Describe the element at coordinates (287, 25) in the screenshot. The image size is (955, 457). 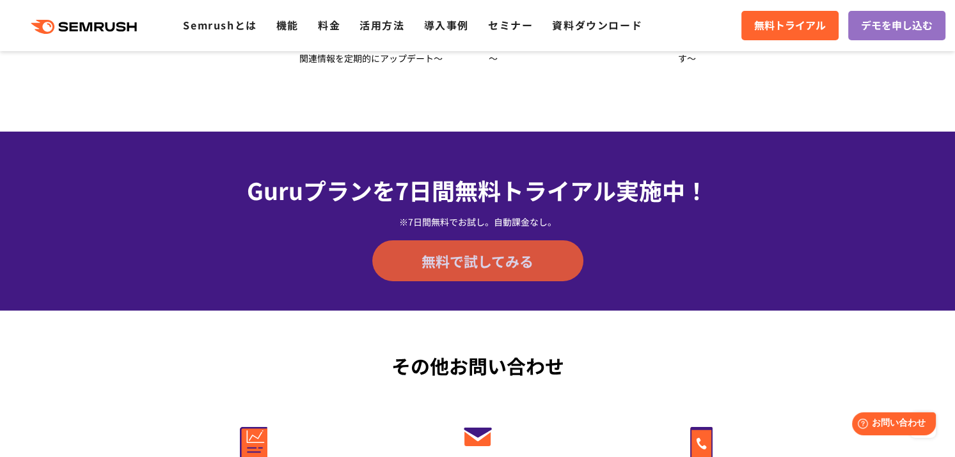
I see `a: 機能` at that location.